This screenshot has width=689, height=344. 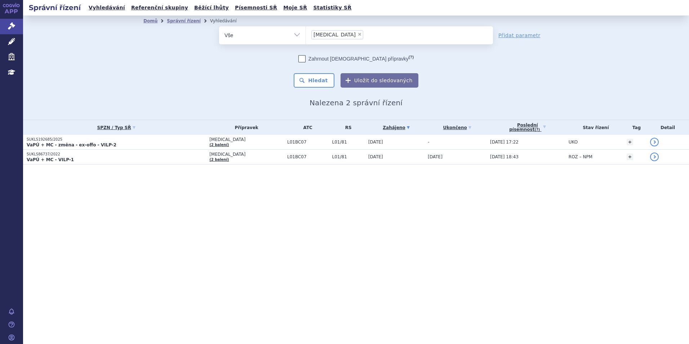 What do you see at coordinates (211, 8) in the screenshot?
I see `a: Běžící lhůty` at bounding box center [211, 8].